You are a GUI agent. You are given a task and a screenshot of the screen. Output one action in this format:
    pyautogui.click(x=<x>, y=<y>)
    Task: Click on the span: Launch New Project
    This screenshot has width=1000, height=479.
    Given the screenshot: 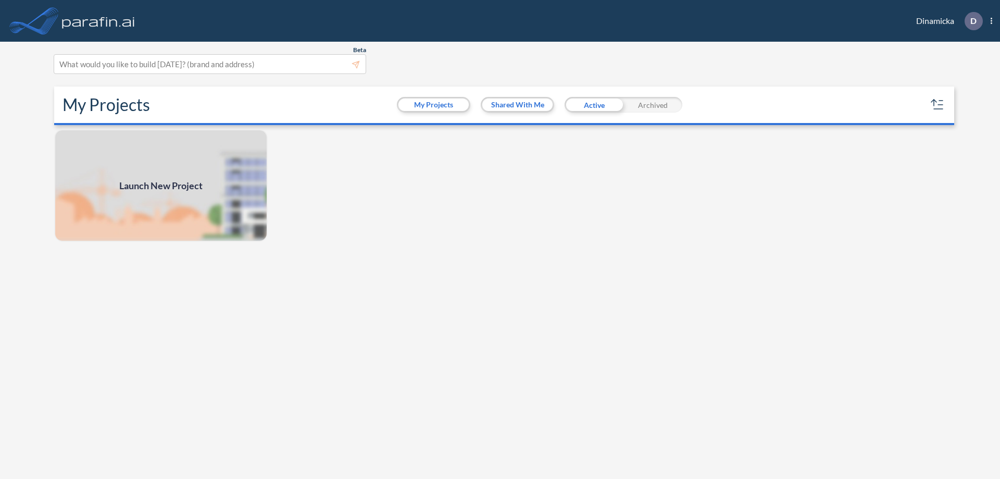 What is the action you would take?
    pyautogui.click(x=161, y=185)
    